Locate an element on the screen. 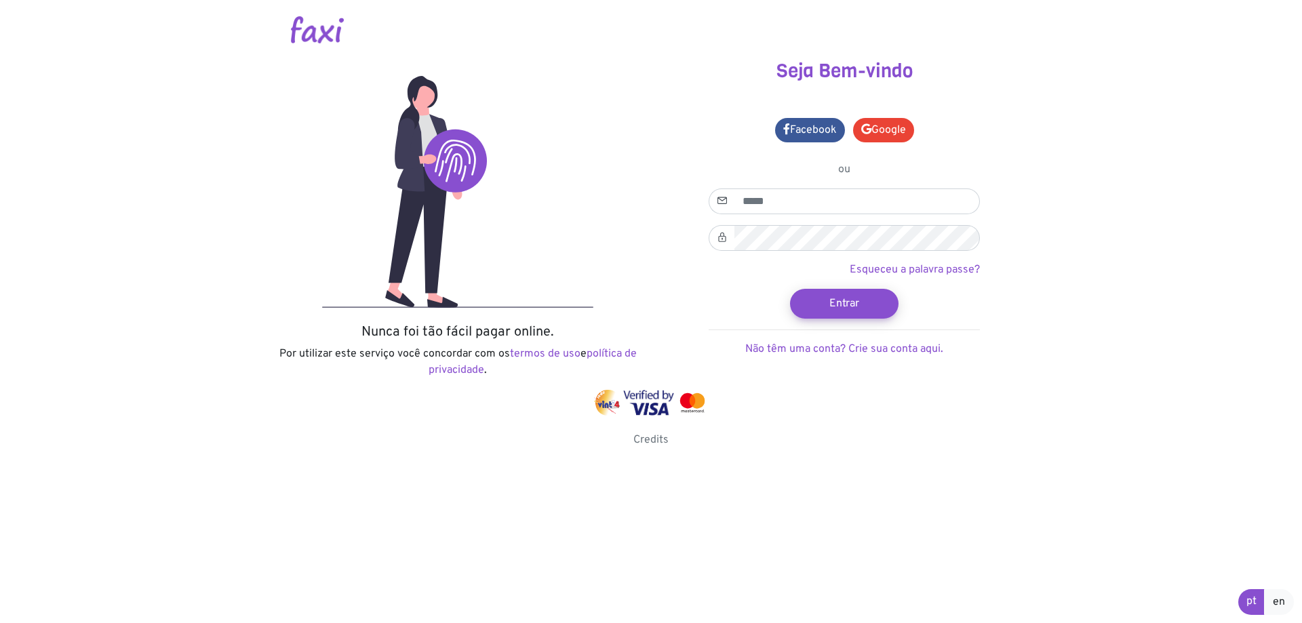 The width and height of the screenshot is (1302, 623). p: Por utilizar este serviço você concordar com os e . is located at coordinates (458, 362).